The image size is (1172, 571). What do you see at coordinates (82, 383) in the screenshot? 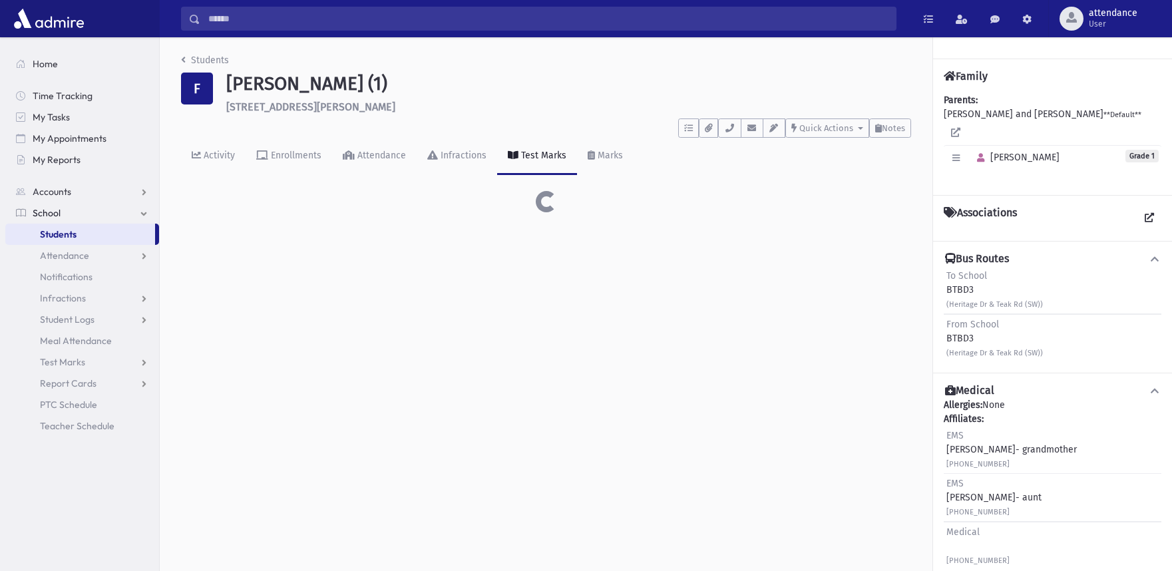
I see `a: Report Cards` at bounding box center [82, 383].